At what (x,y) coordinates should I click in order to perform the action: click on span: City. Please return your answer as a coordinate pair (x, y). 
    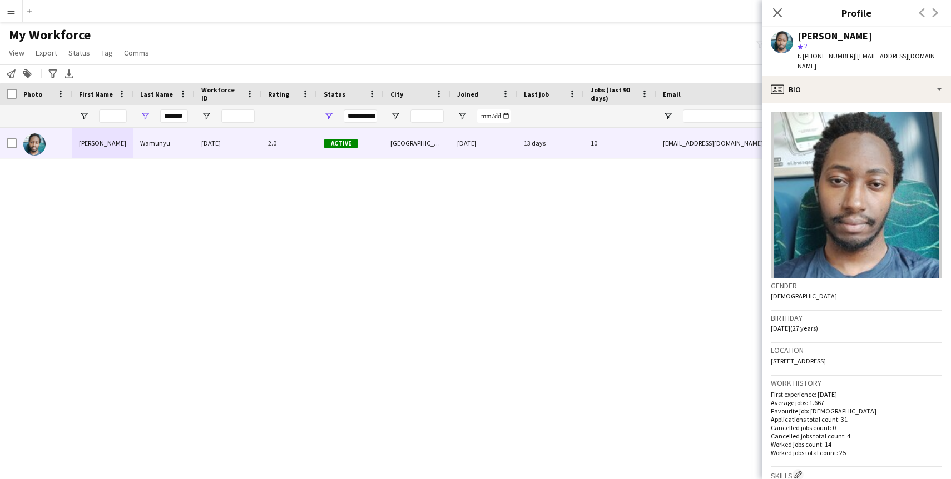
    Looking at the image, I should click on (397, 94).